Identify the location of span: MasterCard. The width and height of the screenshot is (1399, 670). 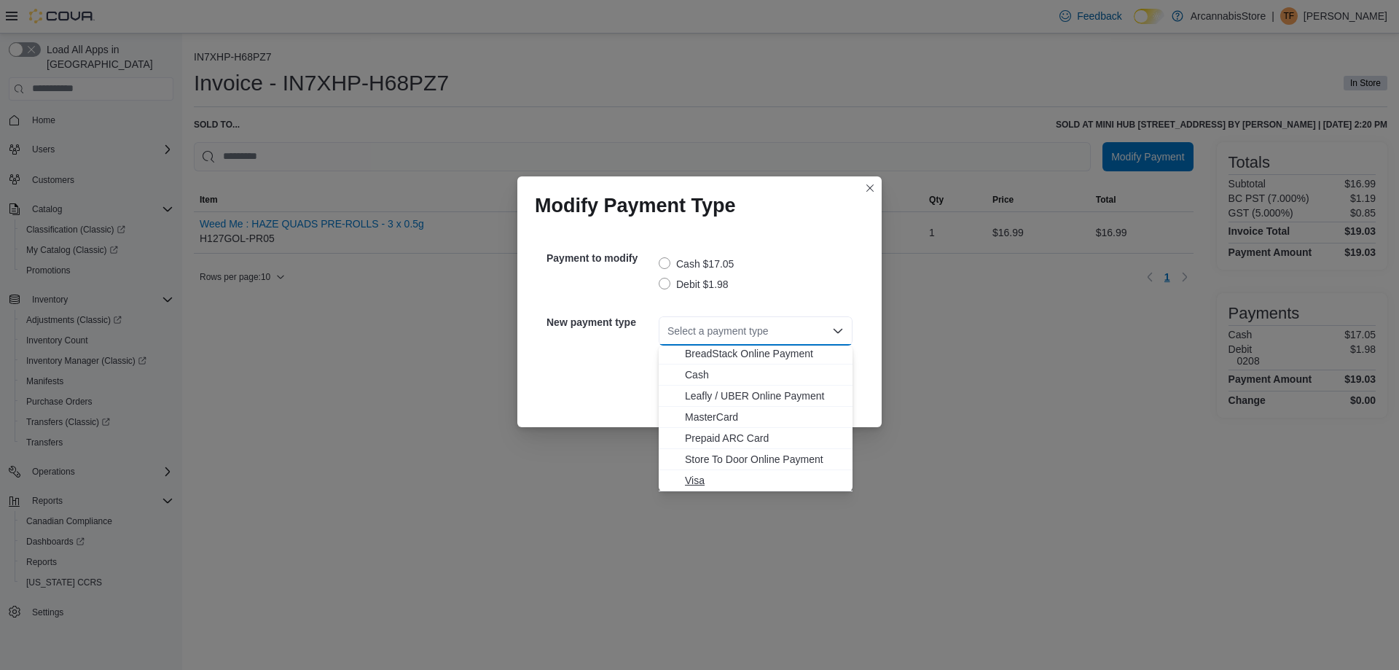
(764, 417).